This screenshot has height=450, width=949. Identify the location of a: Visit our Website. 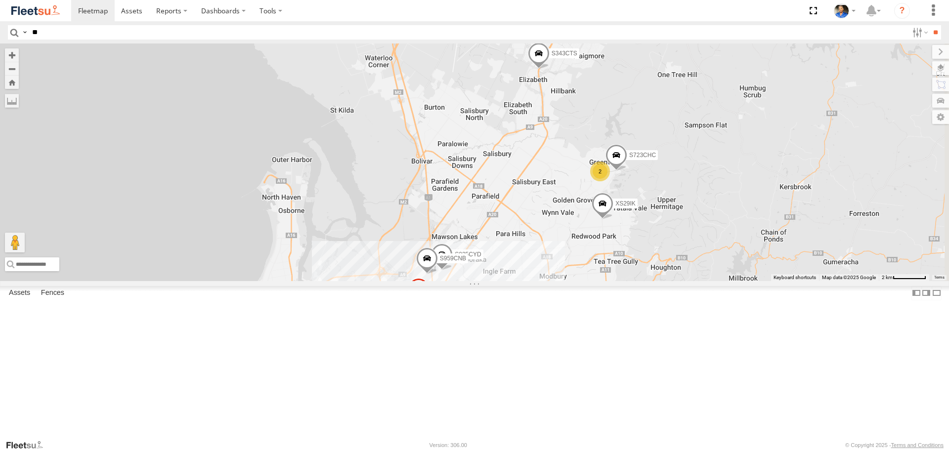
(28, 445).